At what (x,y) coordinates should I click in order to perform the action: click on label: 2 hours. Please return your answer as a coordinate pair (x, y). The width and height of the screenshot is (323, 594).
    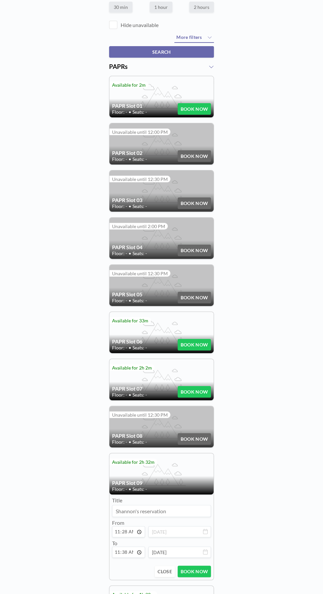
    Looking at the image, I should click on (201, 7).